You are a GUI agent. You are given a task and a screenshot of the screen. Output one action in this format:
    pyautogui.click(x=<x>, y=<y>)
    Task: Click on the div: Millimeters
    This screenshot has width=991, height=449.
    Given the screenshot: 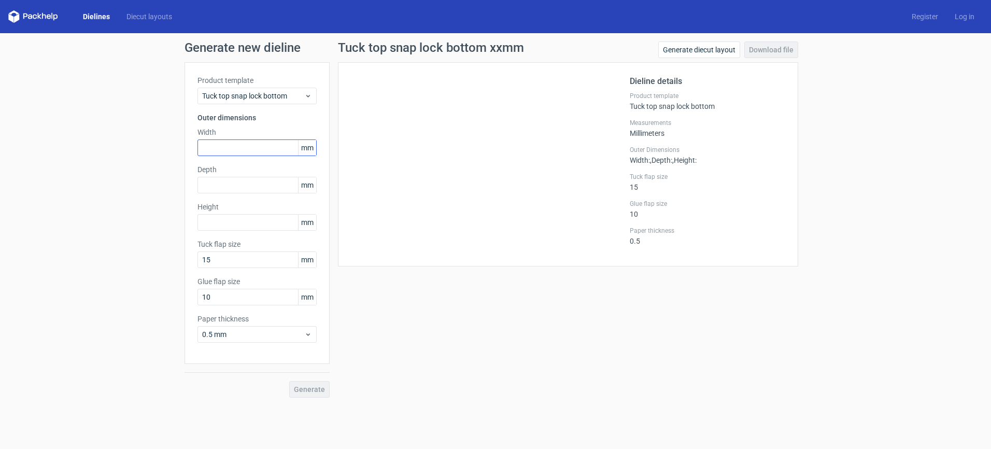 What is the action you would take?
    pyautogui.click(x=707, y=128)
    